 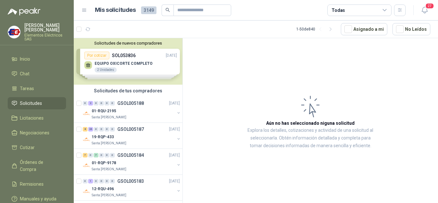 I want to click on p: GSOL005184, so click(x=130, y=155).